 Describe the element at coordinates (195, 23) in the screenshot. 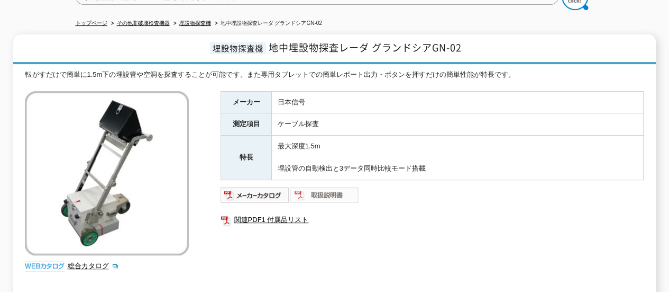

I see `a: 埋設物探査機` at that location.